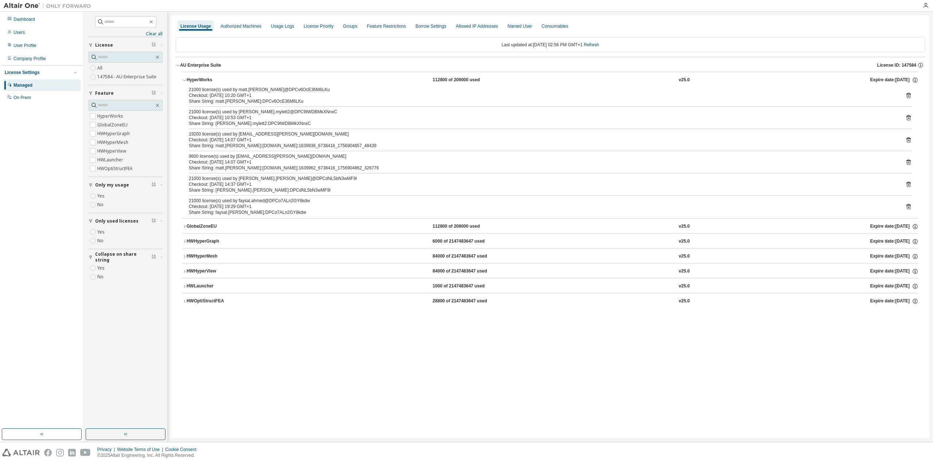  What do you see at coordinates (25, 46) in the screenshot?
I see `div: User Profile` at bounding box center [25, 46].